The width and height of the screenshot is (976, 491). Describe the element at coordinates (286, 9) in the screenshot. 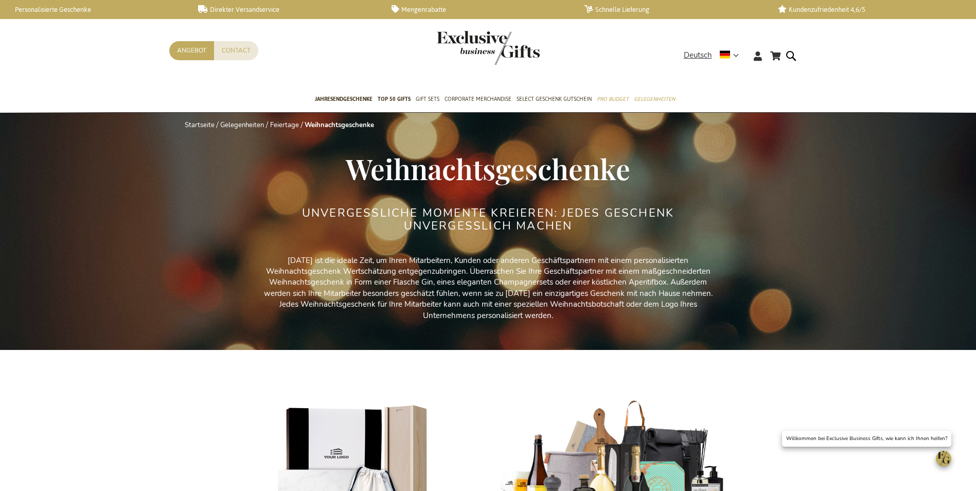

I see `a: Direkter Versandservice` at that location.